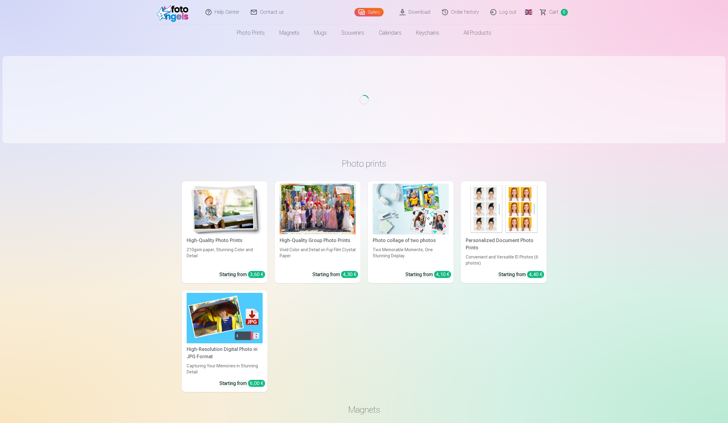  What do you see at coordinates (364, 163) in the screenshot?
I see `h3: Photo prints` at bounding box center [364, 163].